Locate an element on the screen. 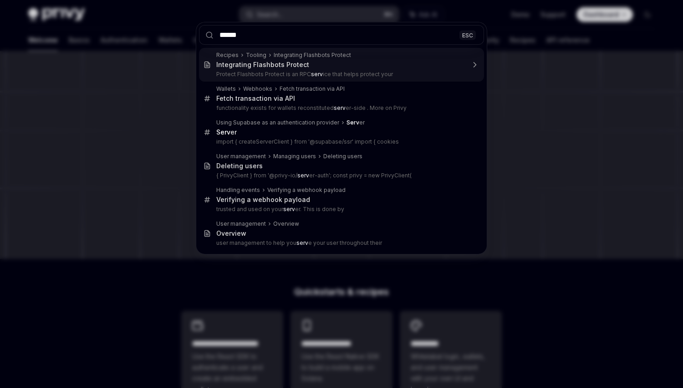  div: Managing users is located at coordinates (295, 156).